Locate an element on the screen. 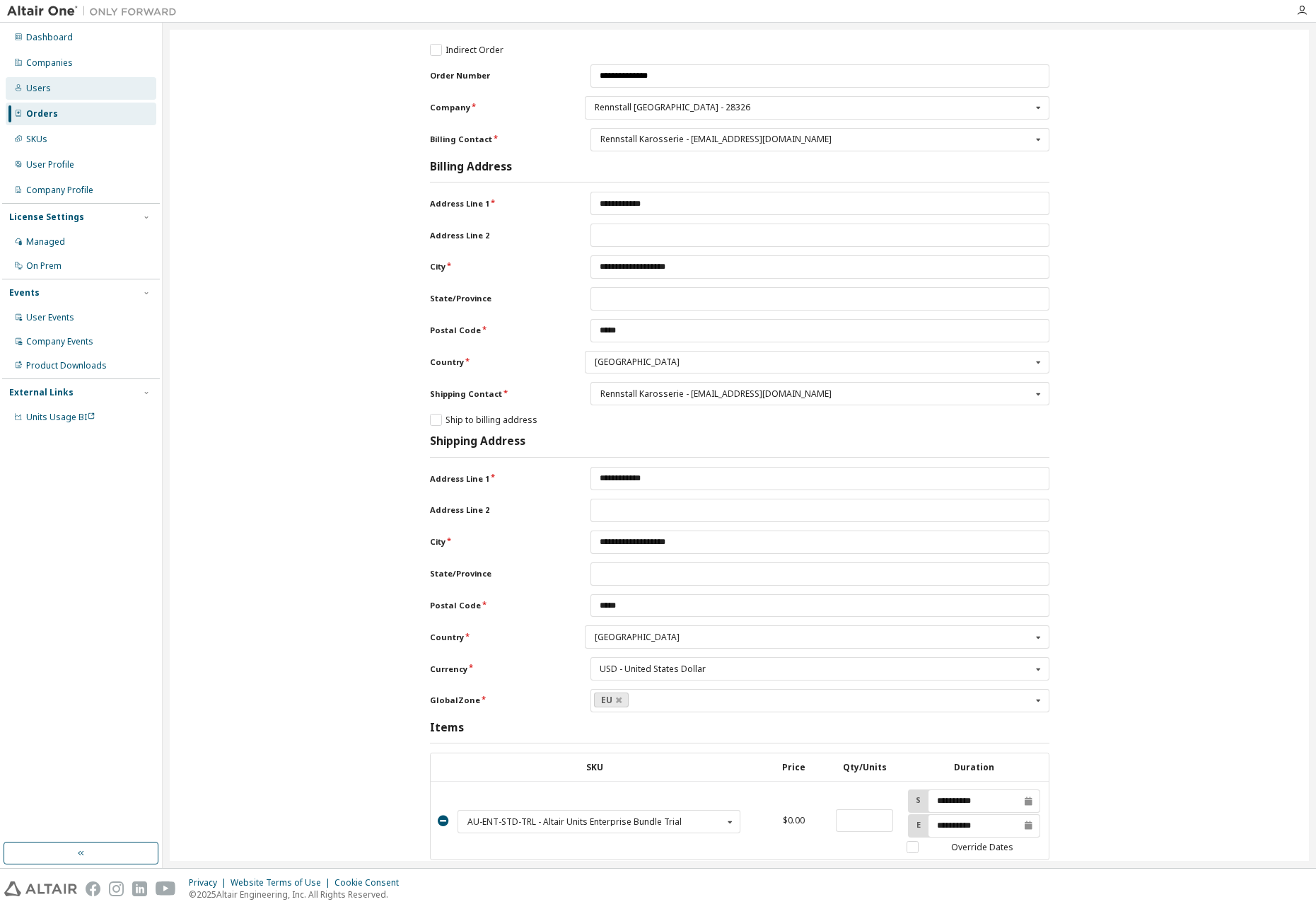 This screenshot has height=909, width=1316. label: Company is located at coordinates (496, 108).